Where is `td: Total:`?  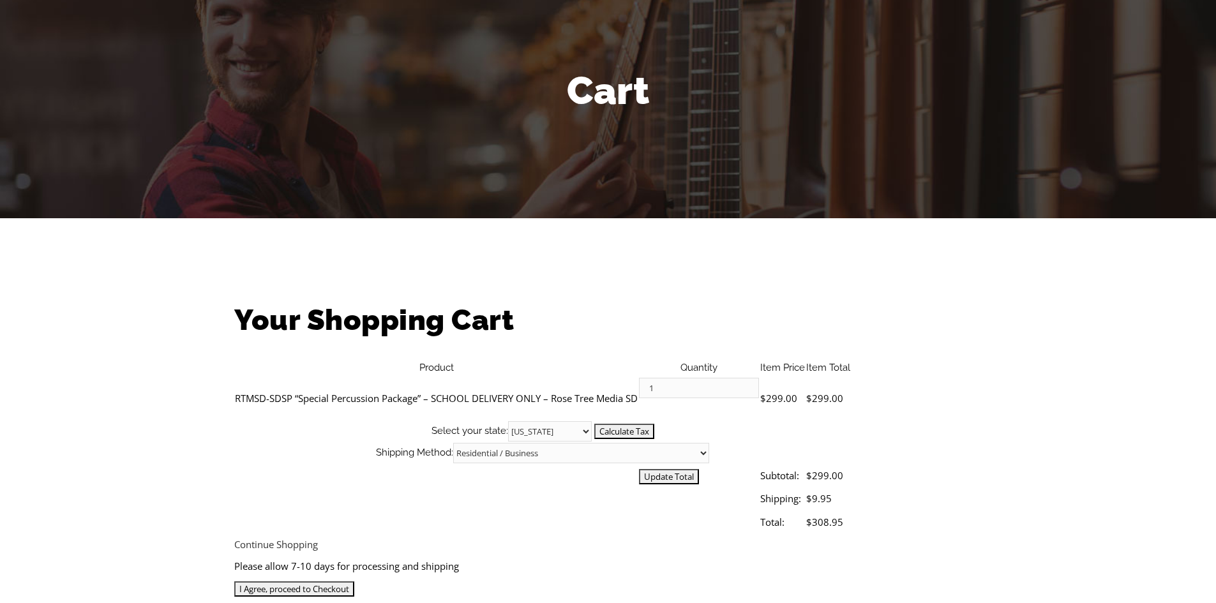
td: Total: is located at coordinates (782, 522).